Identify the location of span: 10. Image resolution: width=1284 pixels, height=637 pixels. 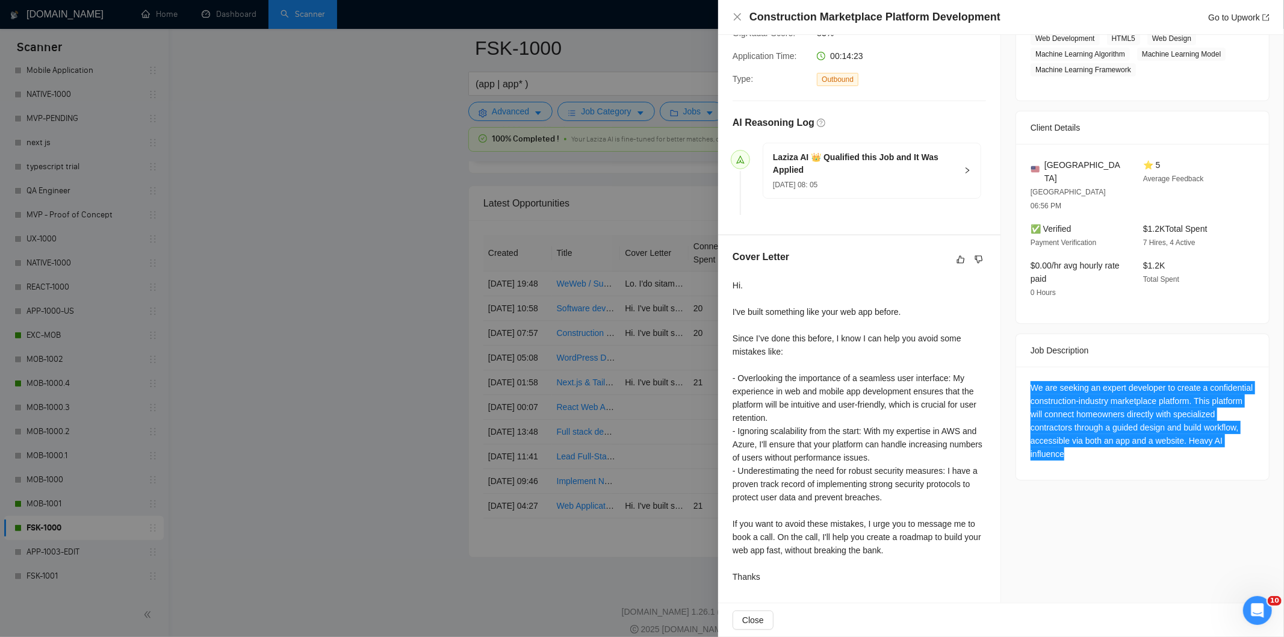
(1274, 601).